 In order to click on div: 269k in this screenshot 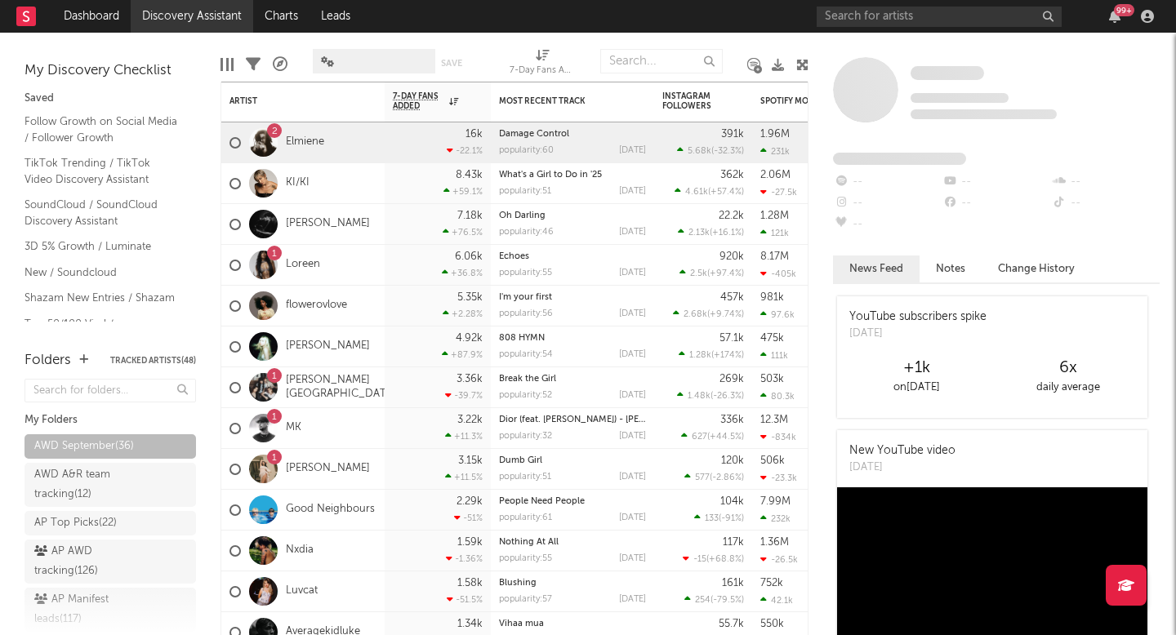, I will do `click(732, 379)`.